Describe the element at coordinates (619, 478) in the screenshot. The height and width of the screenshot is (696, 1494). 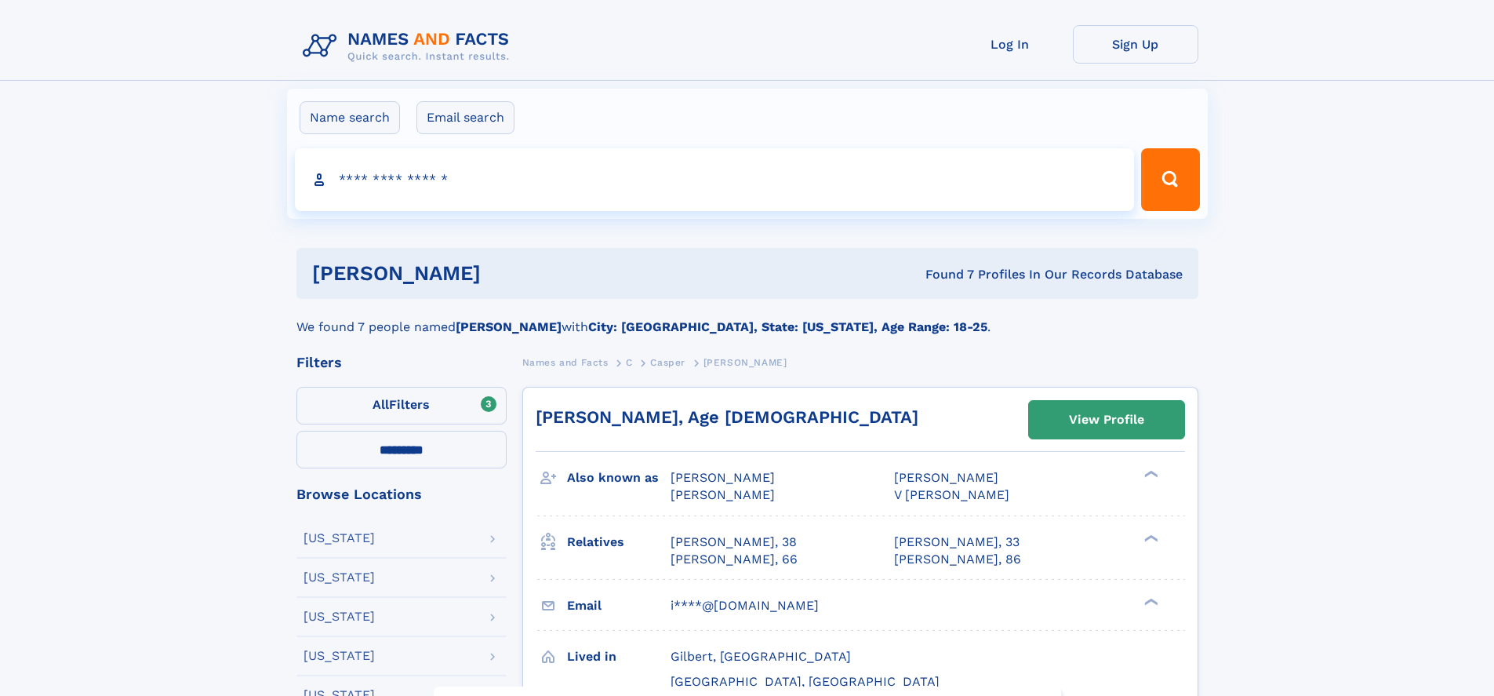
I see `h3: Also known as` at that location.